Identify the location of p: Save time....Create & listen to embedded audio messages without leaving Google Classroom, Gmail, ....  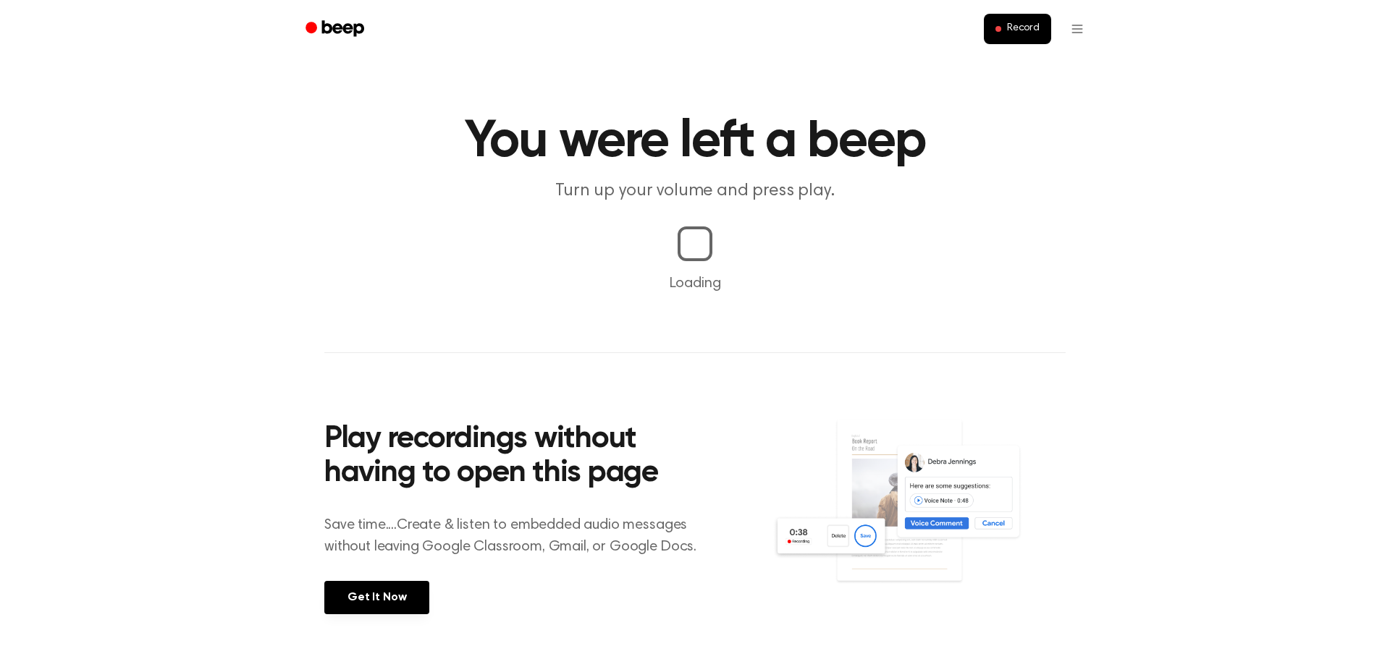
(519, 536).